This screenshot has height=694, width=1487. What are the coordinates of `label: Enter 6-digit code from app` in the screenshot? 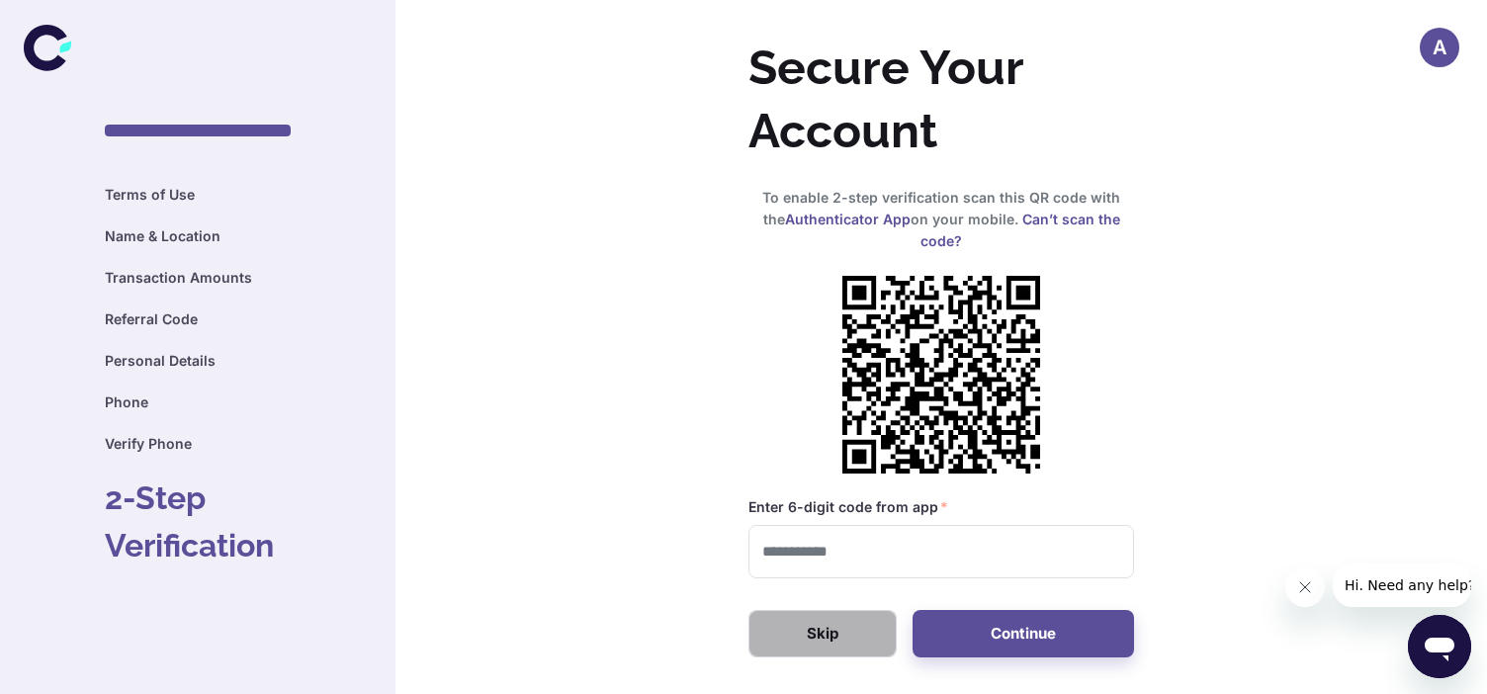 It's located at (848, 507).